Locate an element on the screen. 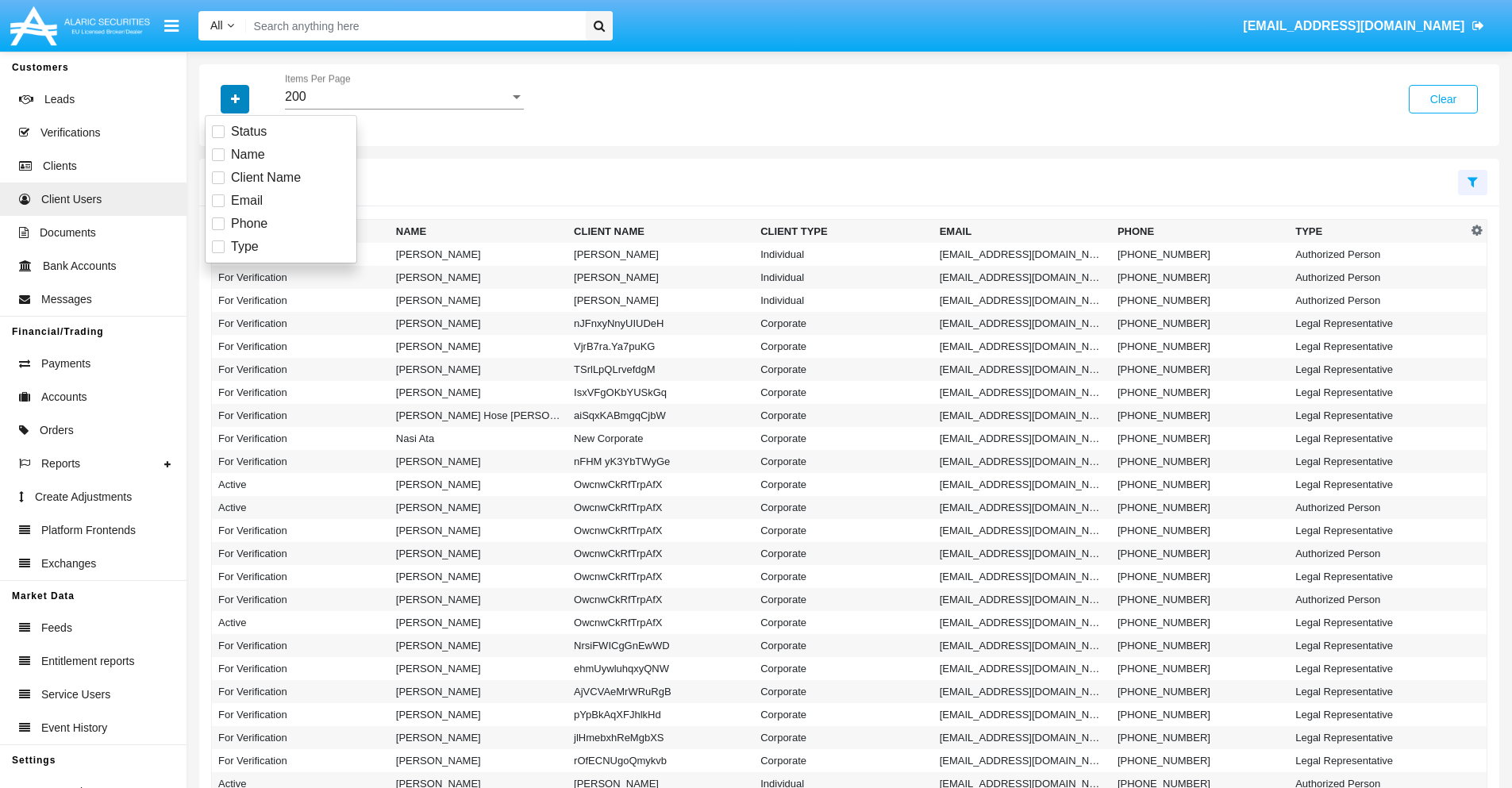 The height and width of the screenshot is (788, 1512). td: rOfECNUgoQmykvb is located at coordinates (661, 760).